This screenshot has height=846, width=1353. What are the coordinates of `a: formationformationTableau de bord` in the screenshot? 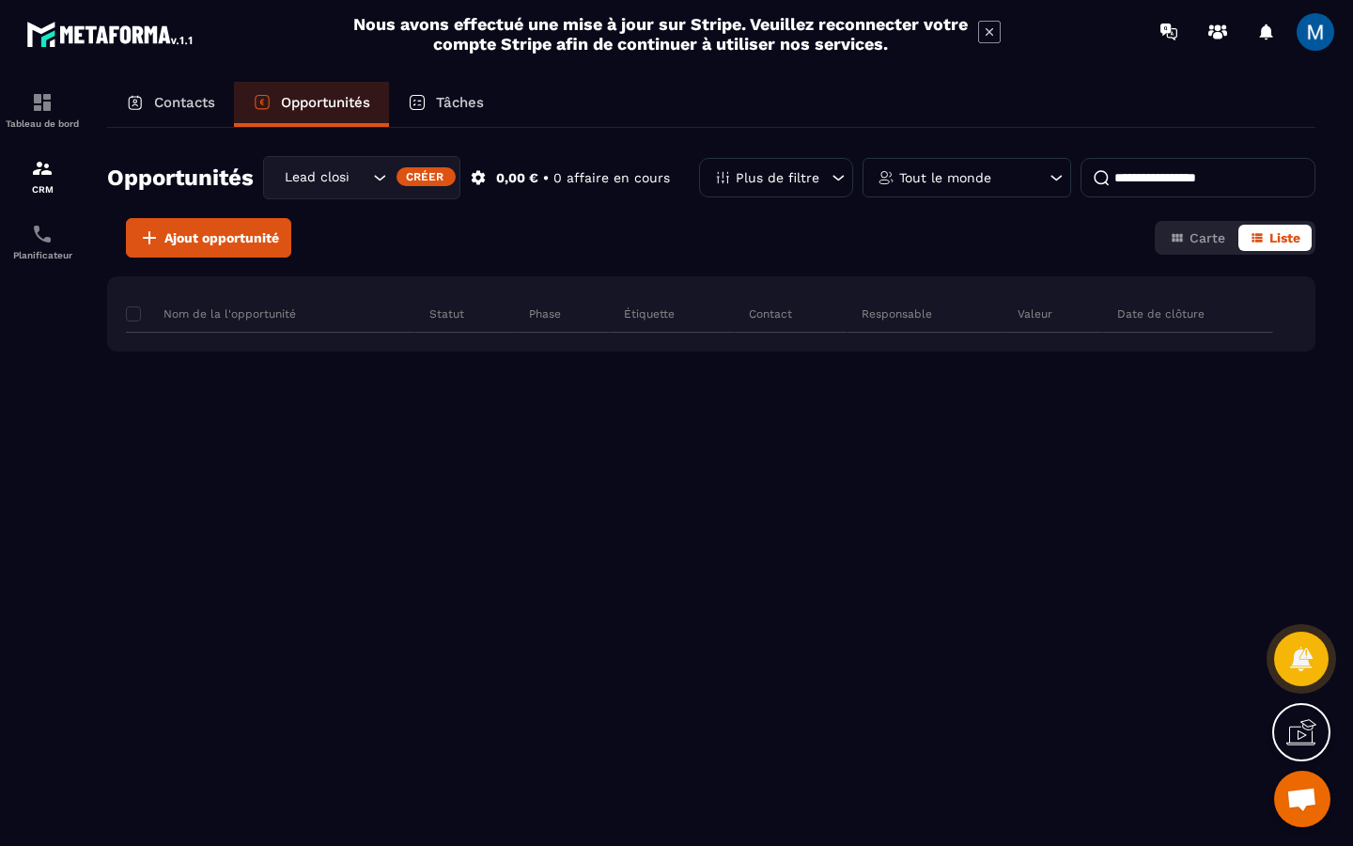 It's located at (42, 110).